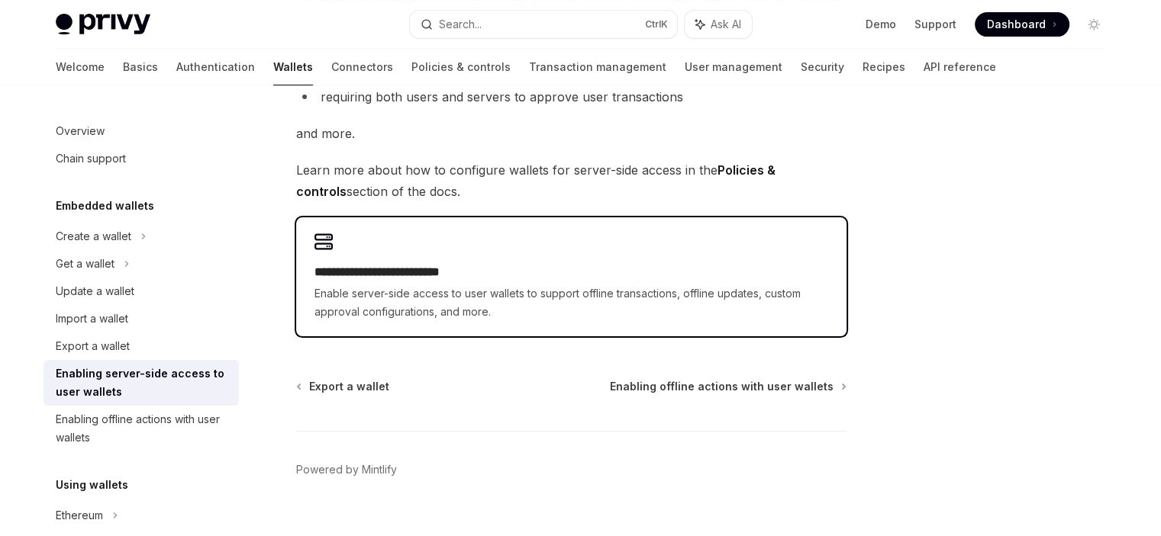  Describe the element at coordinates (346, 470) in the screenshot. I see `a: Powered by Mintlify` at that location.